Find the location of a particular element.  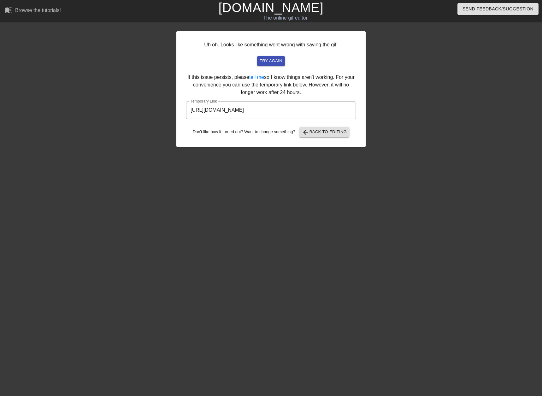

span: Send Feedback/Suggestion is located at coordinates (498, 9).